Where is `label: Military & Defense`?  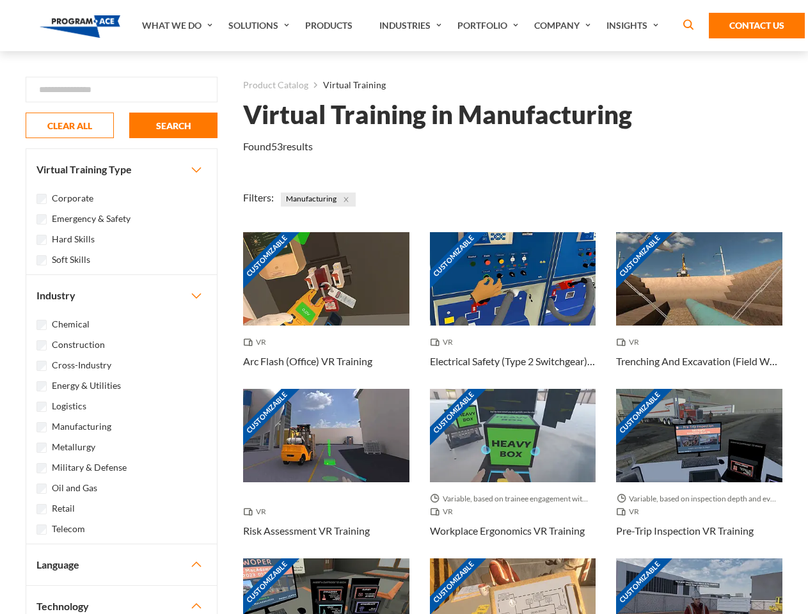
label: Military & Defense is located at coordinates (89, 468).